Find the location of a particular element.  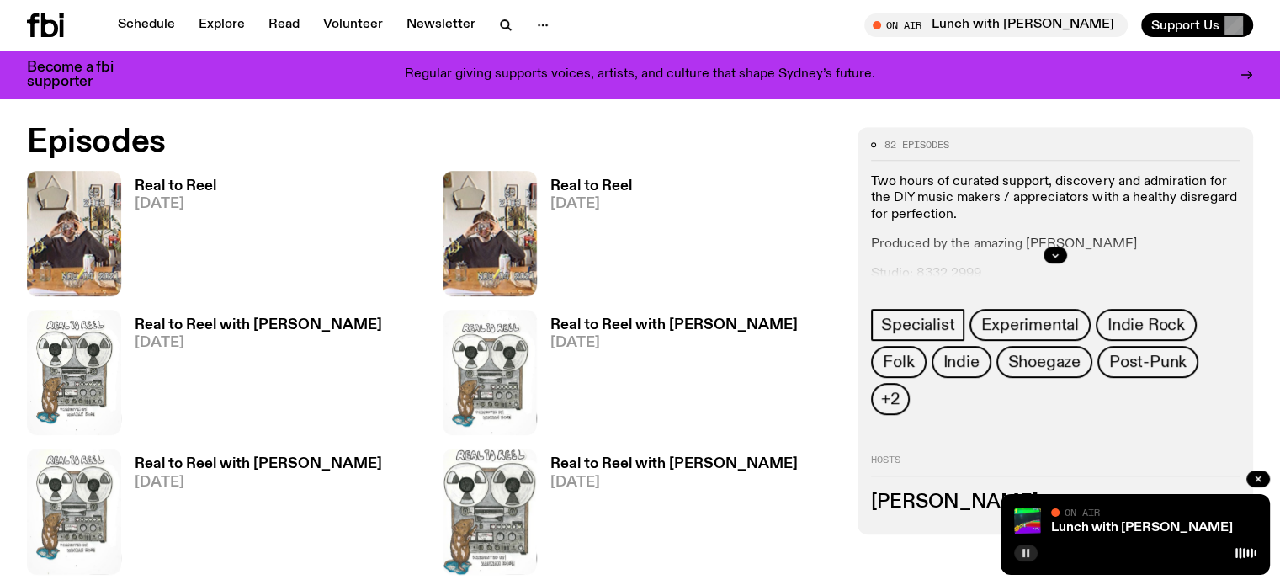

a: Indie is located at coordinates (961, 362).